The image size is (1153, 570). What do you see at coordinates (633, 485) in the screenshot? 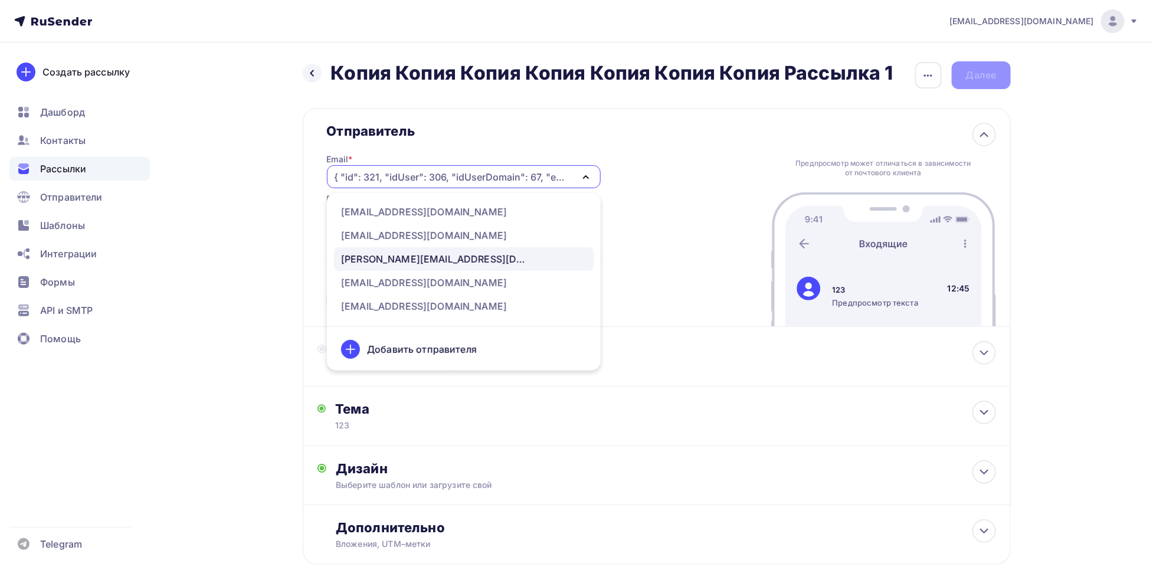
I see `div: Выберите шаблон или загрузите свой` at bounding box center [633, 485].